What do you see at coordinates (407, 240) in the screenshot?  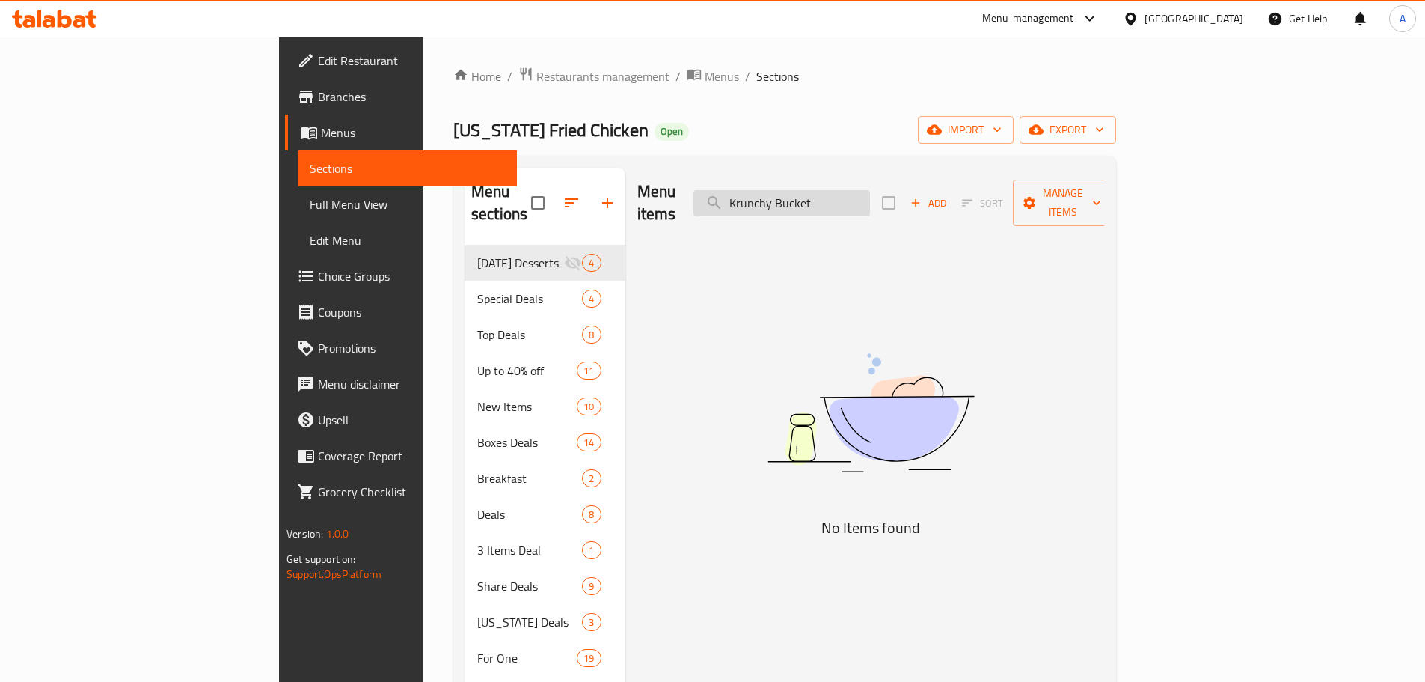 I see `a: Edit Menu` at bounding box center [407, 240].